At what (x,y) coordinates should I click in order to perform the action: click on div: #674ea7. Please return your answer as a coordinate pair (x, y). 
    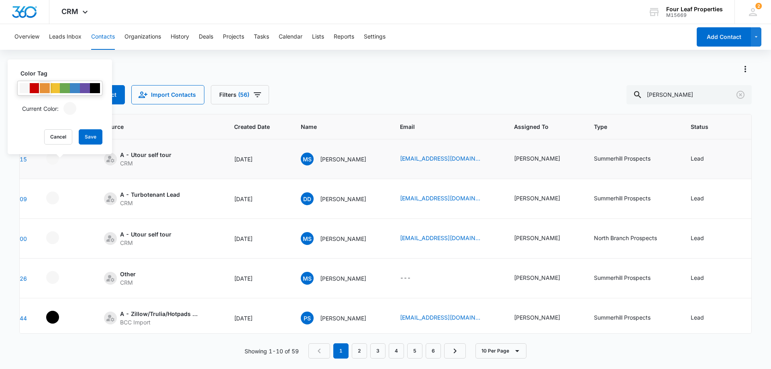
    Looking at the image, I should click on (85, 88).